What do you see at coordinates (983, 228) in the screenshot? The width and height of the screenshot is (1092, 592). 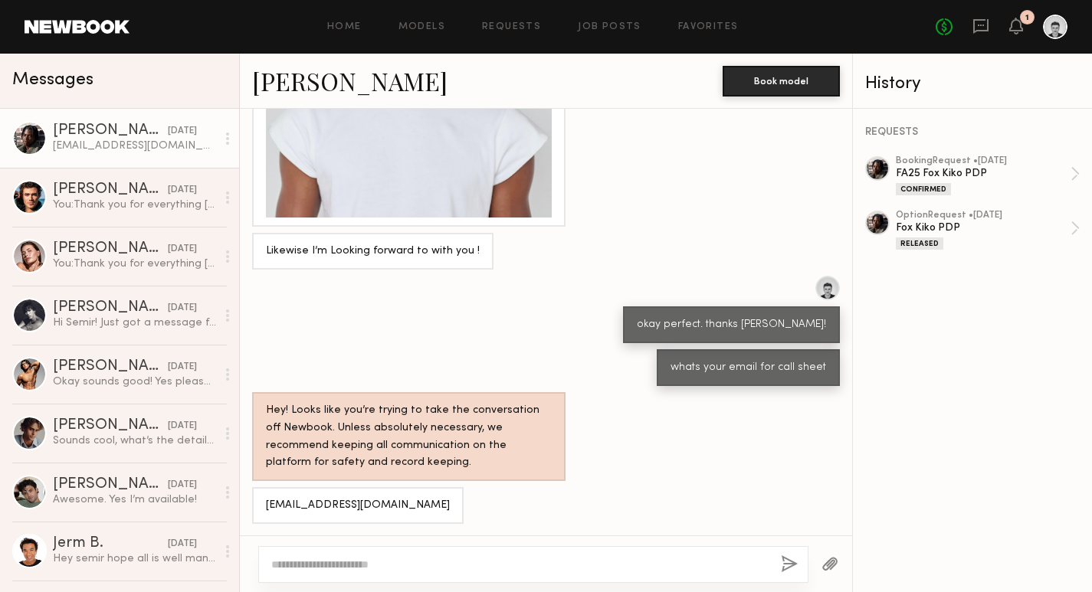 I see `div: Fox Kiko PDP` at bounding box center [983, 228].